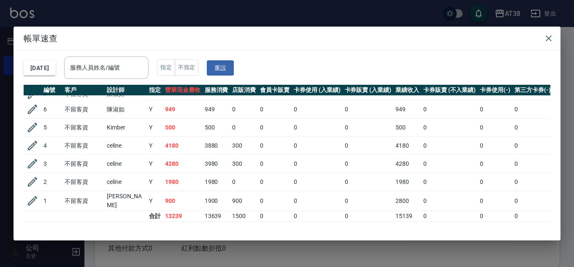 The height and width of the screenshot is (267, 574). Describe the element at coordinates (217, 164) in the screenshot. I see `td: 3980` at that location.